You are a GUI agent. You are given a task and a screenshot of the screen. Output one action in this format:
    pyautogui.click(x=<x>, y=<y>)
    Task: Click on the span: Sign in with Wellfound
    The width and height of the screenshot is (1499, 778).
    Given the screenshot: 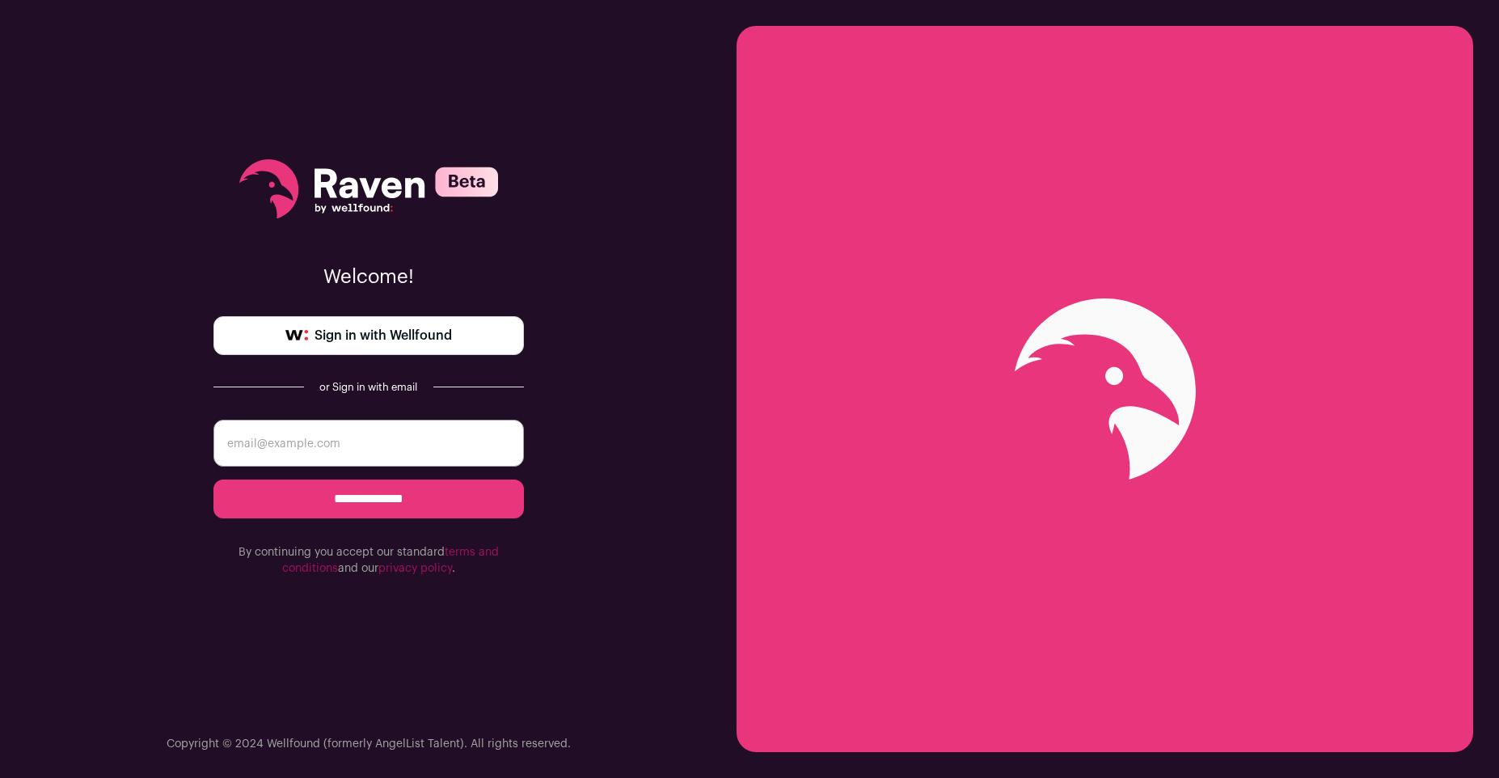 What is the action you would take?
    pyautogui.click(x=383, y=336)
    